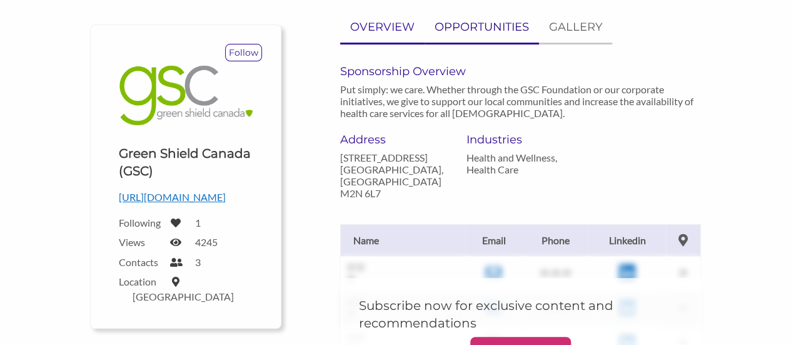  What do you see at coordinates (520, 163) in the screenshot?
I see `p: Health and Wellness, Health Care` at bounding box center [520, 163].